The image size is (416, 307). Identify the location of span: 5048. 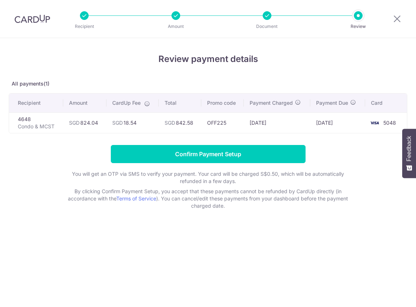
(389, 123).